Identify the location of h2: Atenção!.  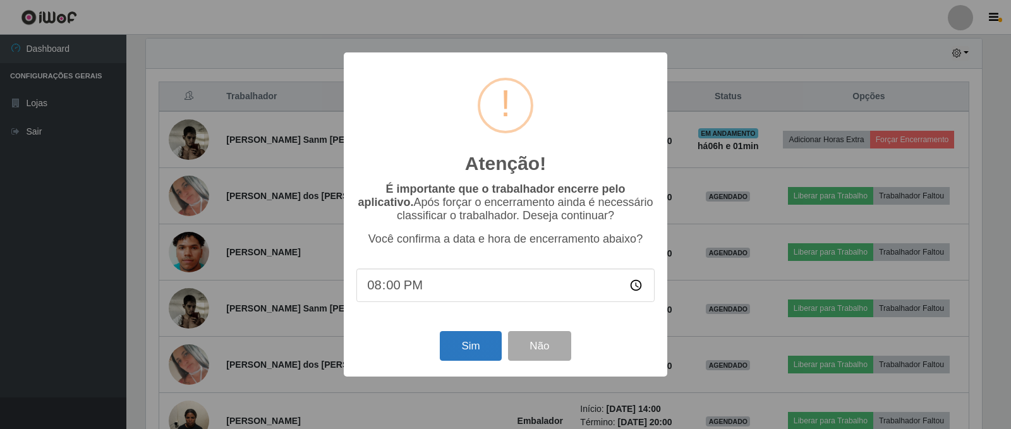
(505, 164).